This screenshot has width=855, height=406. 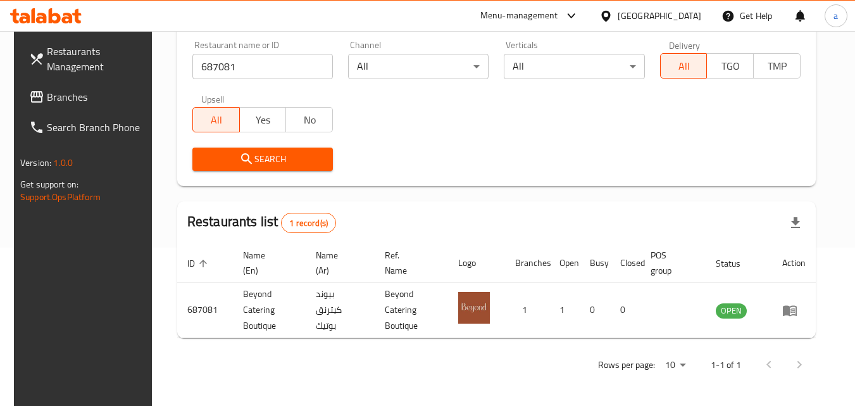 What do you see at coordinates (675, 365) in the screenshot?
I see `div: Rows per page:` at bounding box center [675, 365].